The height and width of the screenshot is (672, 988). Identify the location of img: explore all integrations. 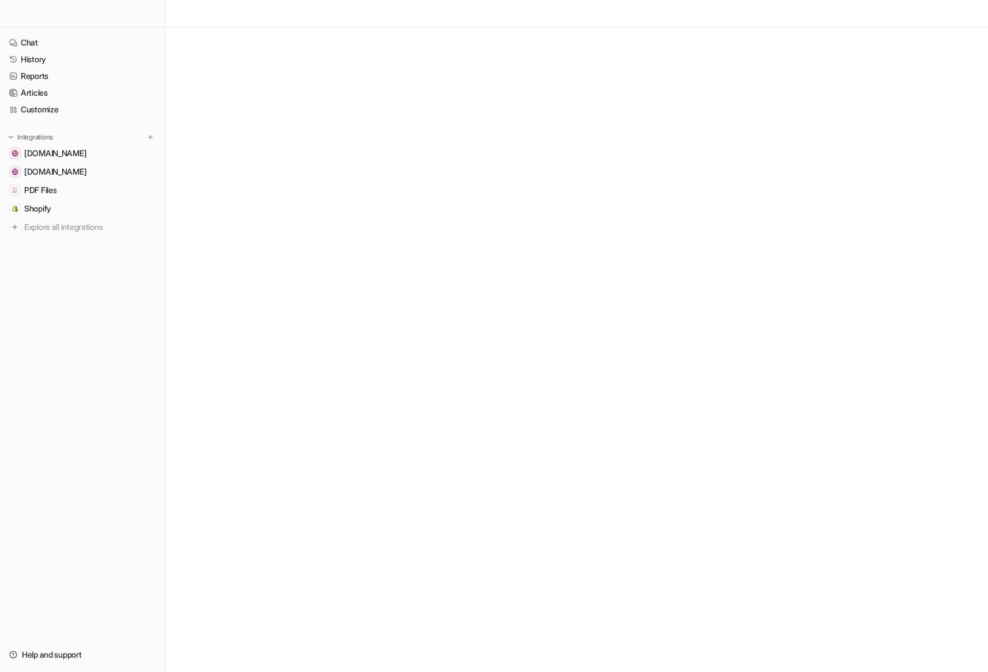
(15, 227).